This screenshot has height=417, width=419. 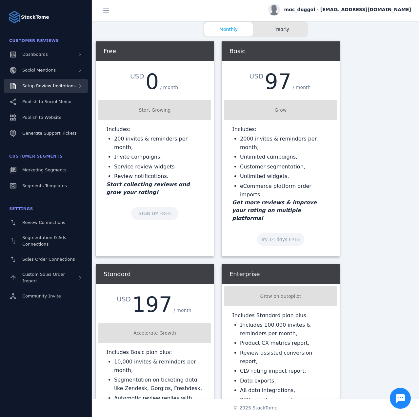 What do you see at coordinates (45, 185) in the screenshot?
I see `span: Segments Templates` at bounding box center [45, 185].